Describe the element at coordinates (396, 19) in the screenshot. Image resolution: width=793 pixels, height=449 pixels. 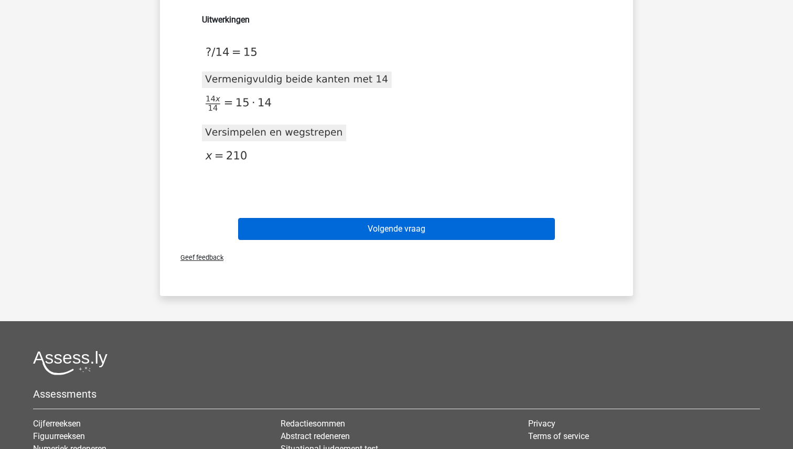
I see `h6: Uitwerkingen` at that location.